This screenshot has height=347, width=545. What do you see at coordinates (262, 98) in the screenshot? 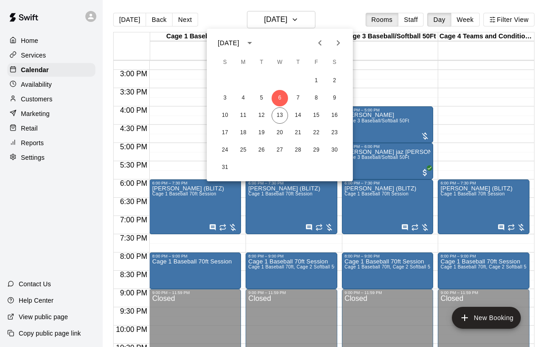
I see `button: 5` at bounding box center [262, 98].